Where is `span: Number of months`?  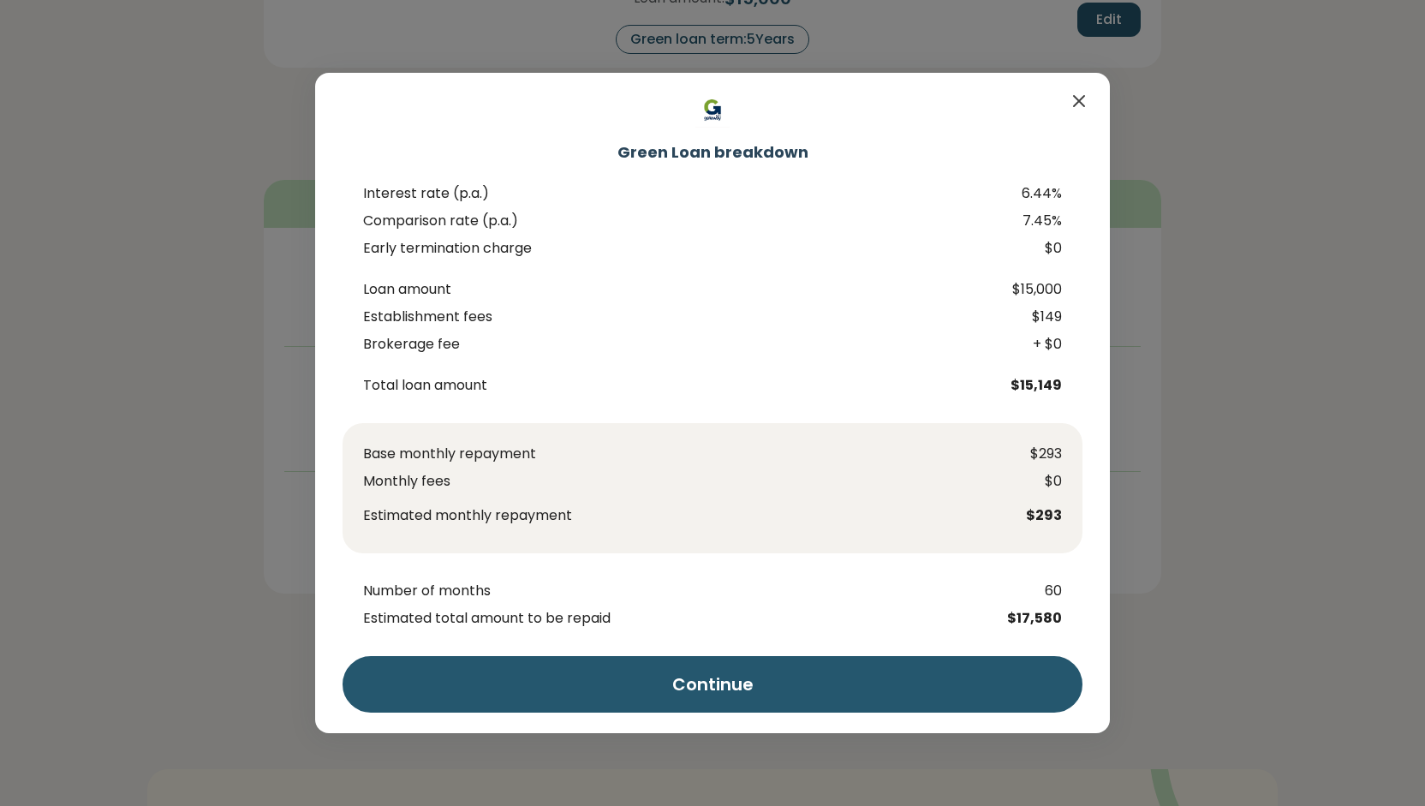 span: Number of months is located at coordinates (680, 591).